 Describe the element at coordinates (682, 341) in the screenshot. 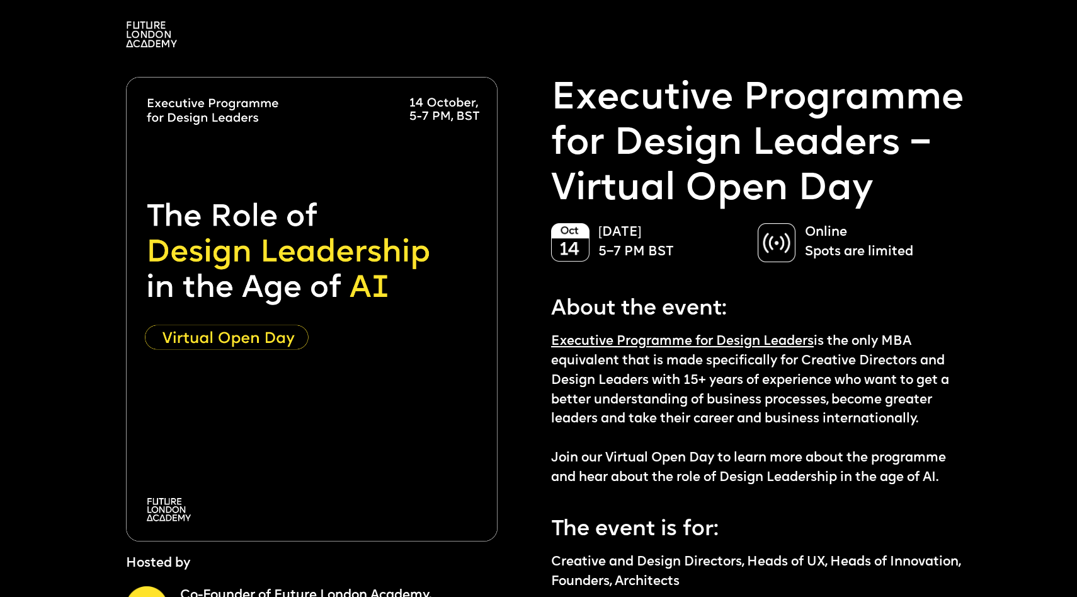

I see `a: Executive Programme for Design Leaders` at that location.